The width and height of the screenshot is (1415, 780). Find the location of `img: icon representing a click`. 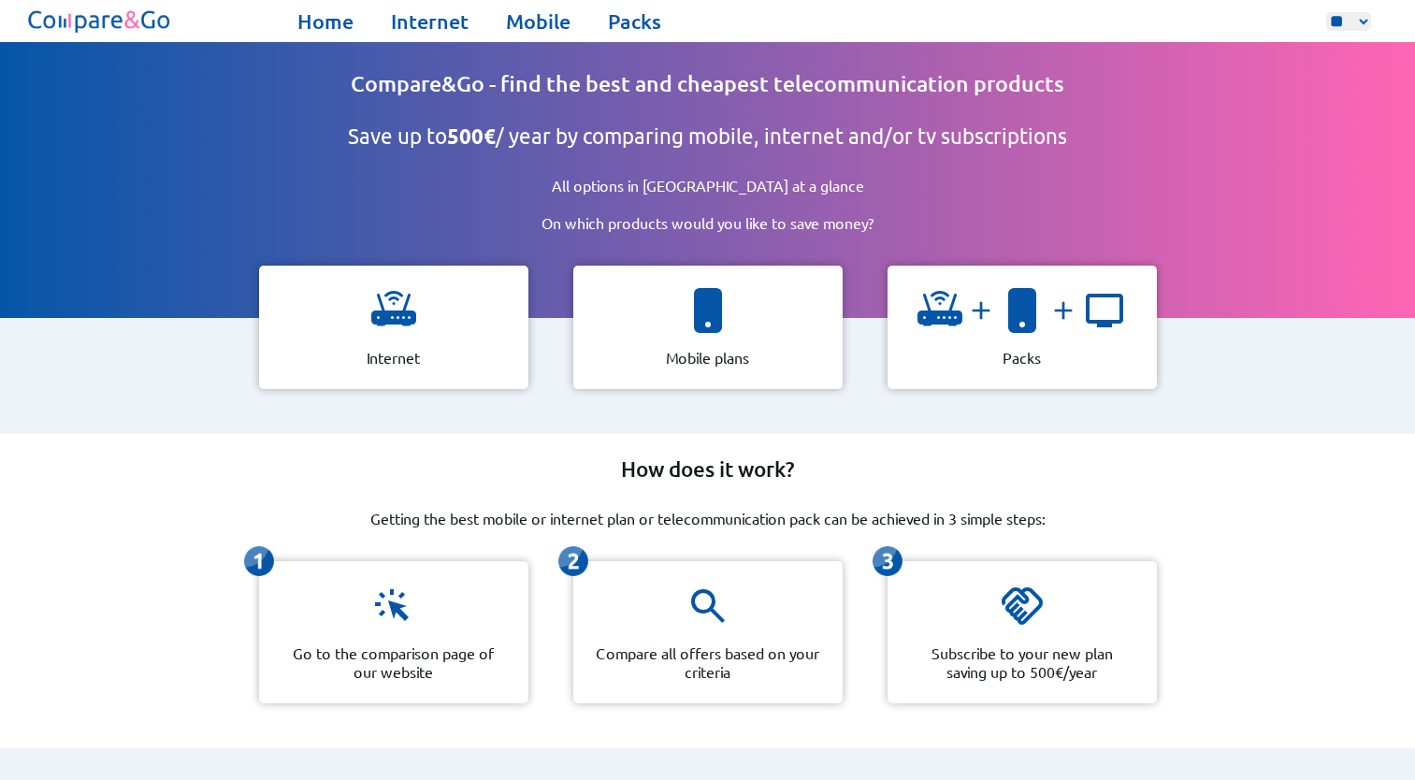

img: icon representing a click is located at coordinates (394, 606).